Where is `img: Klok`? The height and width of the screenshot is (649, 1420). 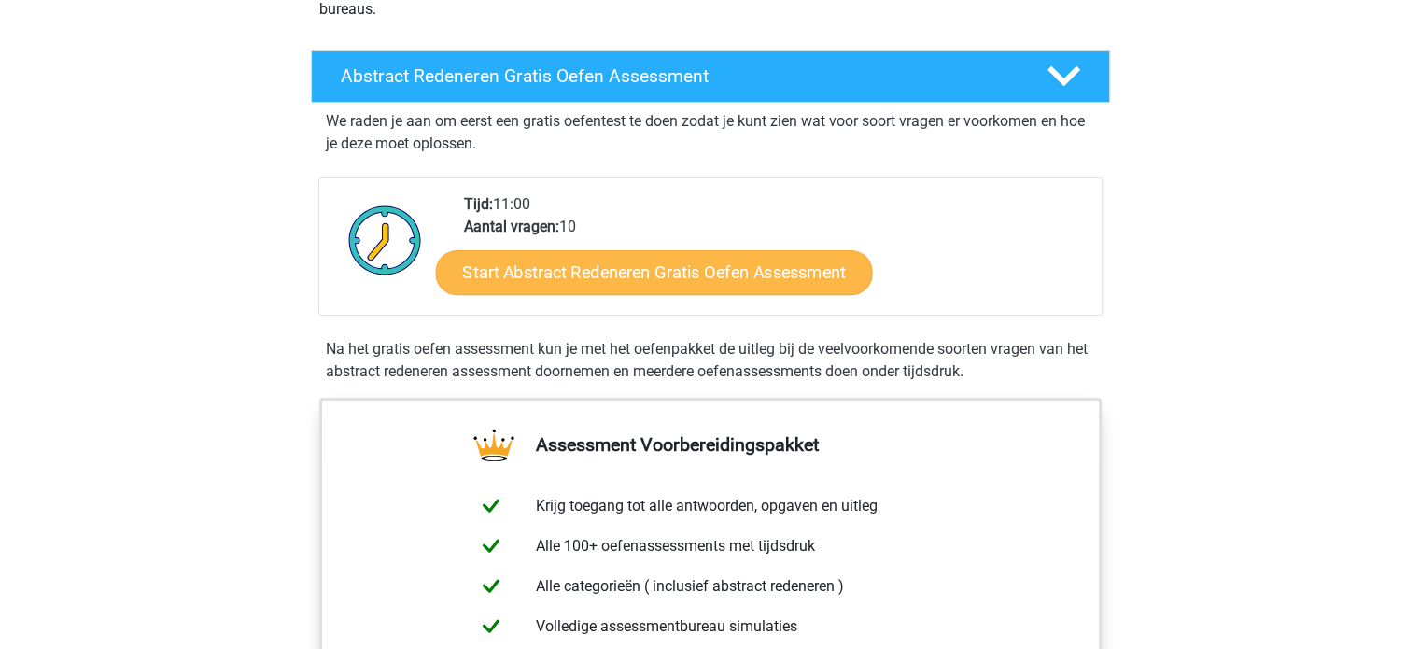 img: Klok is located at coordinates (385, 240).